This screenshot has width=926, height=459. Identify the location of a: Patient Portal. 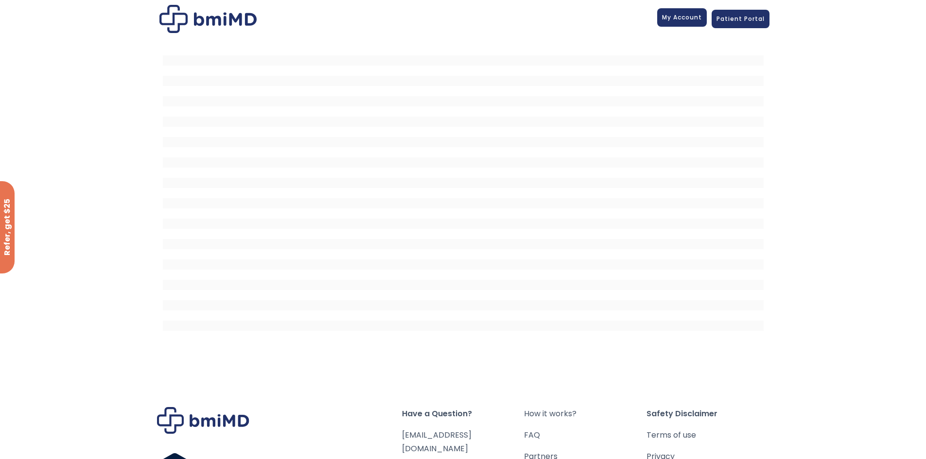
(740, 19).